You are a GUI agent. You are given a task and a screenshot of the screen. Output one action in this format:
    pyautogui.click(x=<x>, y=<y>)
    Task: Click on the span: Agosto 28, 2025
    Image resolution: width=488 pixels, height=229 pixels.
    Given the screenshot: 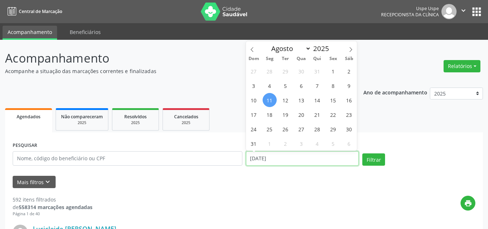 What is the action you would take?
    pyautogui.click(x=317, y=129)
    